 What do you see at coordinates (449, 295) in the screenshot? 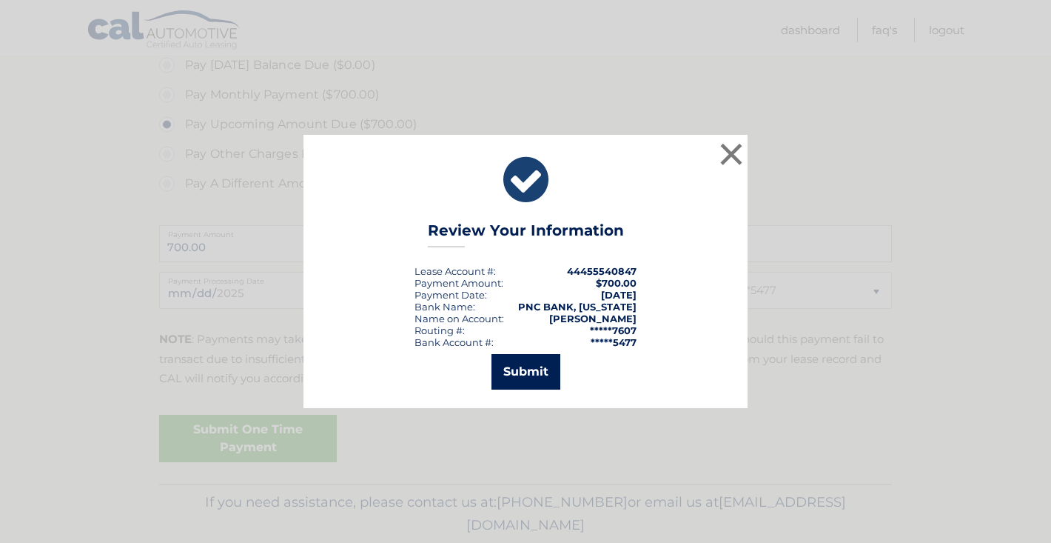
I see `span: Payment Date` at bounding box center [449, 295].